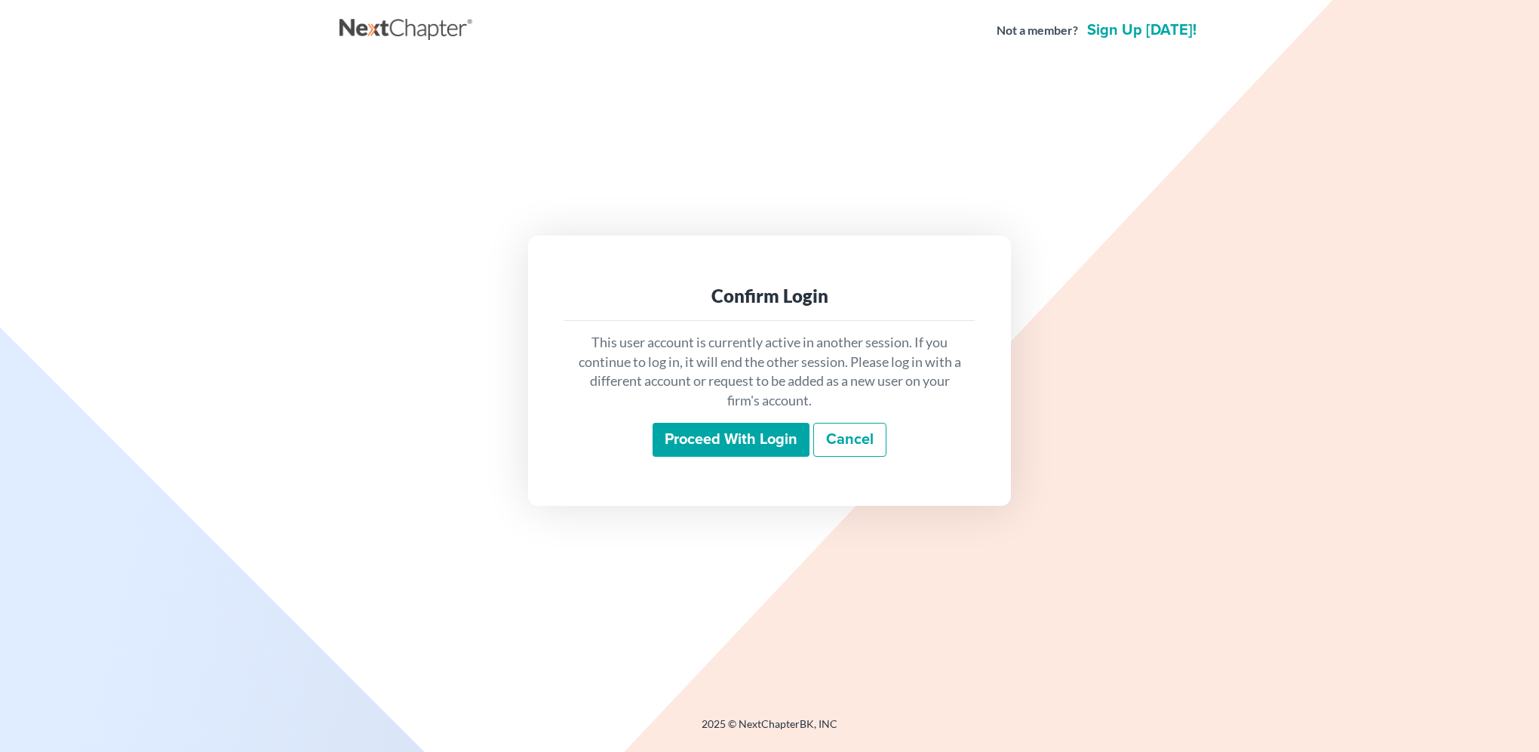  What do you see at coordinates (1038, 30) in the screenshot?
I see `strong: Not a member?` at bounding box center [1038, 30].